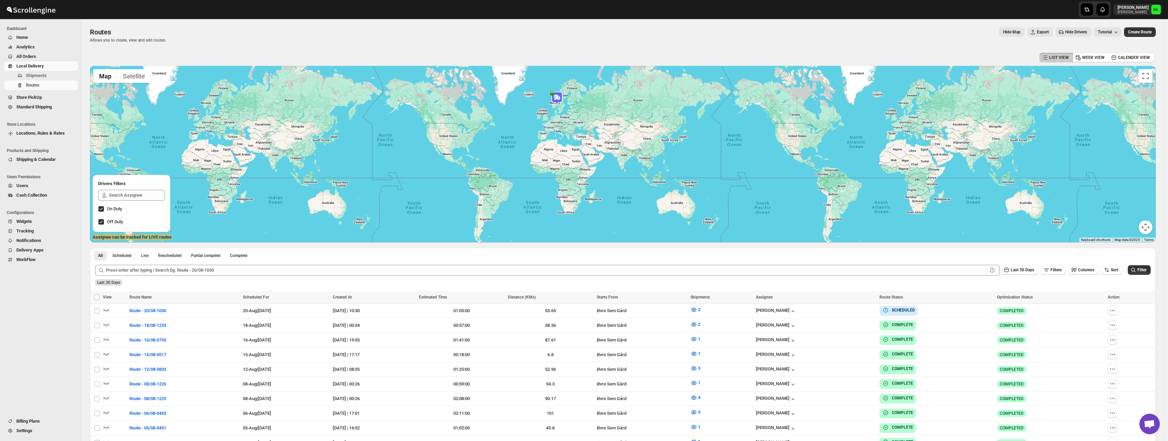 Image resolution: width=1168 pixels, height=441 pixels. I want to click on div: 01:05:00, so click(461, 311).